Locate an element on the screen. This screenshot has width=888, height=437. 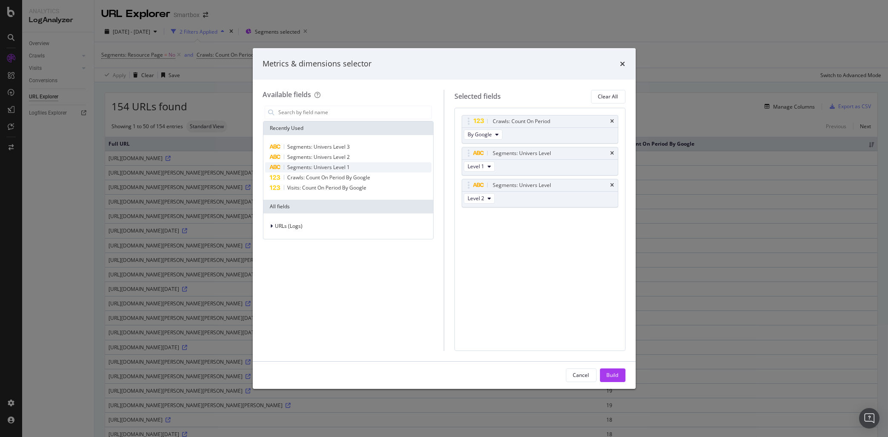
div: Segments: Univers LeveltimesLevel 1 is located at coordinates (540, 161).